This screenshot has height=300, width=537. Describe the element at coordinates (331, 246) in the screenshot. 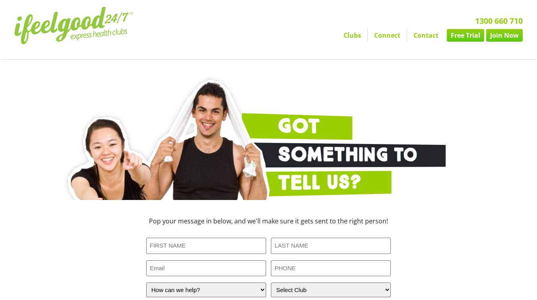

I see `input: LAST NAME` at that location.